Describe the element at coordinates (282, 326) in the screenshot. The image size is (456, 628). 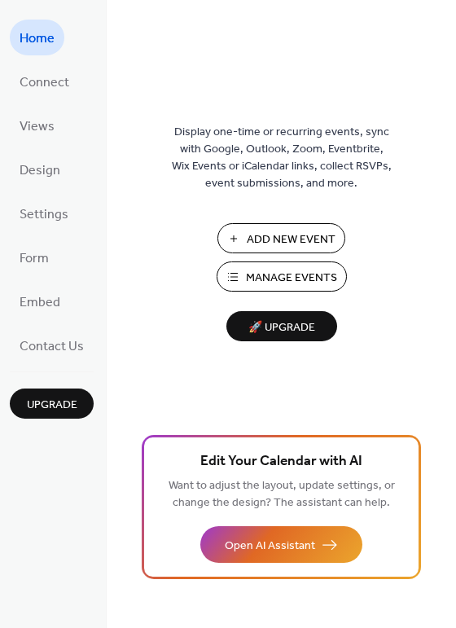
I see `button: 🚀 Upgrade` at that location.